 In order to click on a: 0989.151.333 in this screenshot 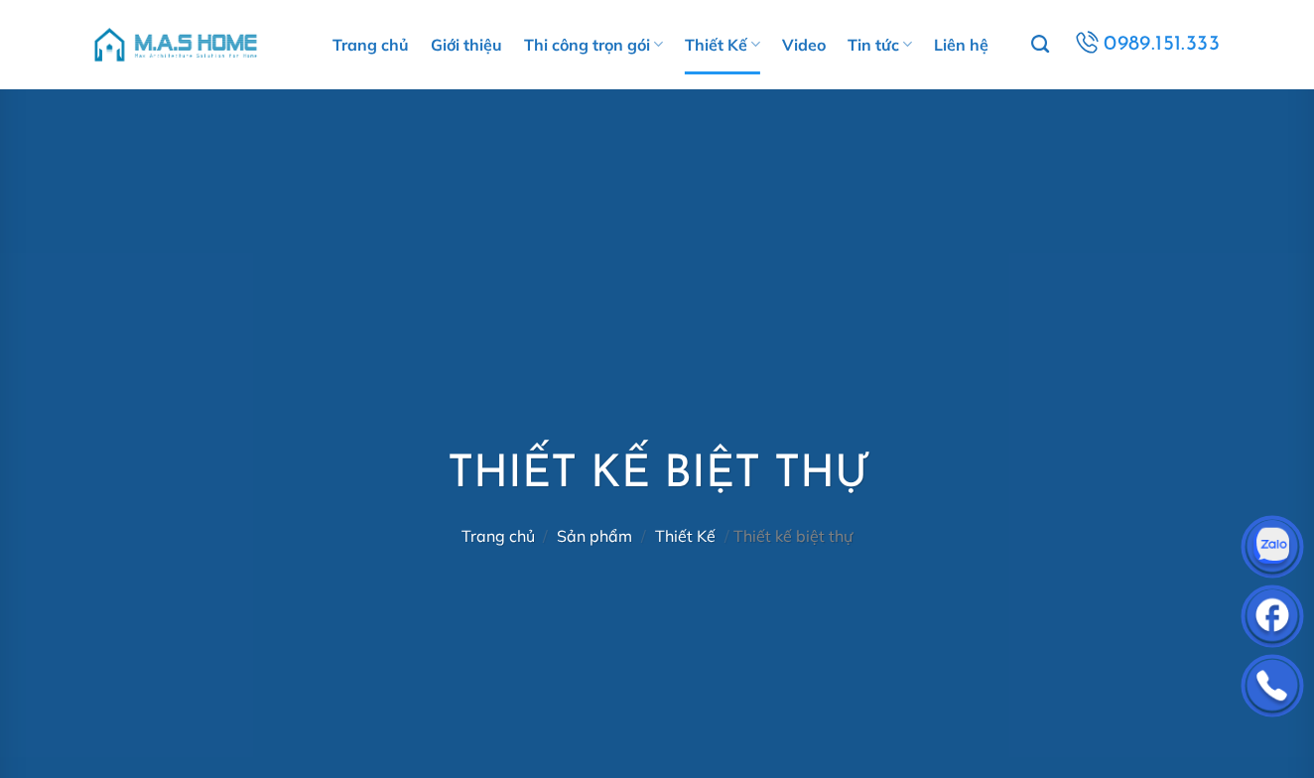, I will do `click(1146, 45)`.